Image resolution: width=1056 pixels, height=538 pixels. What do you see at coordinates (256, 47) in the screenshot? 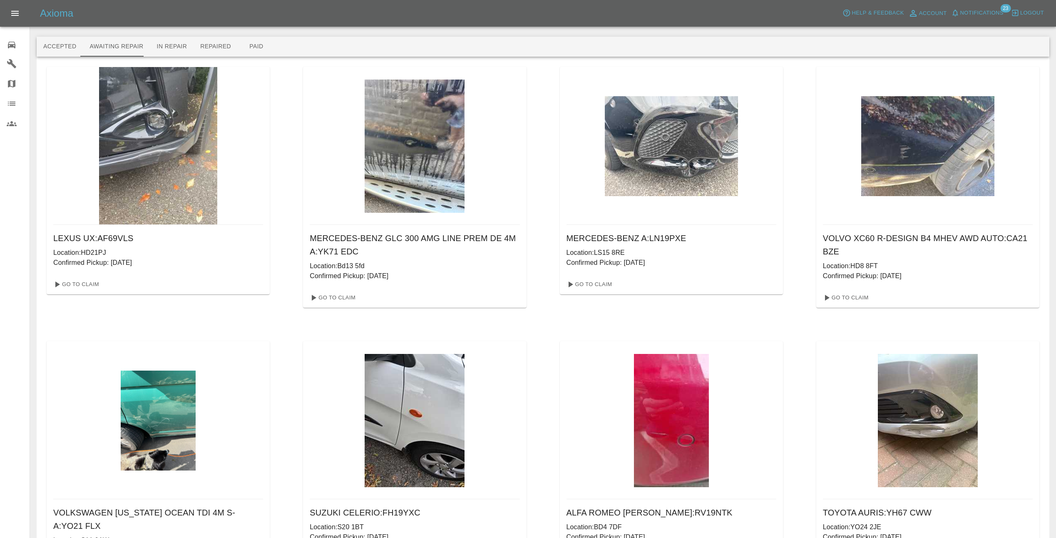
I see `button: Paid` at bounding box center [256, 47].